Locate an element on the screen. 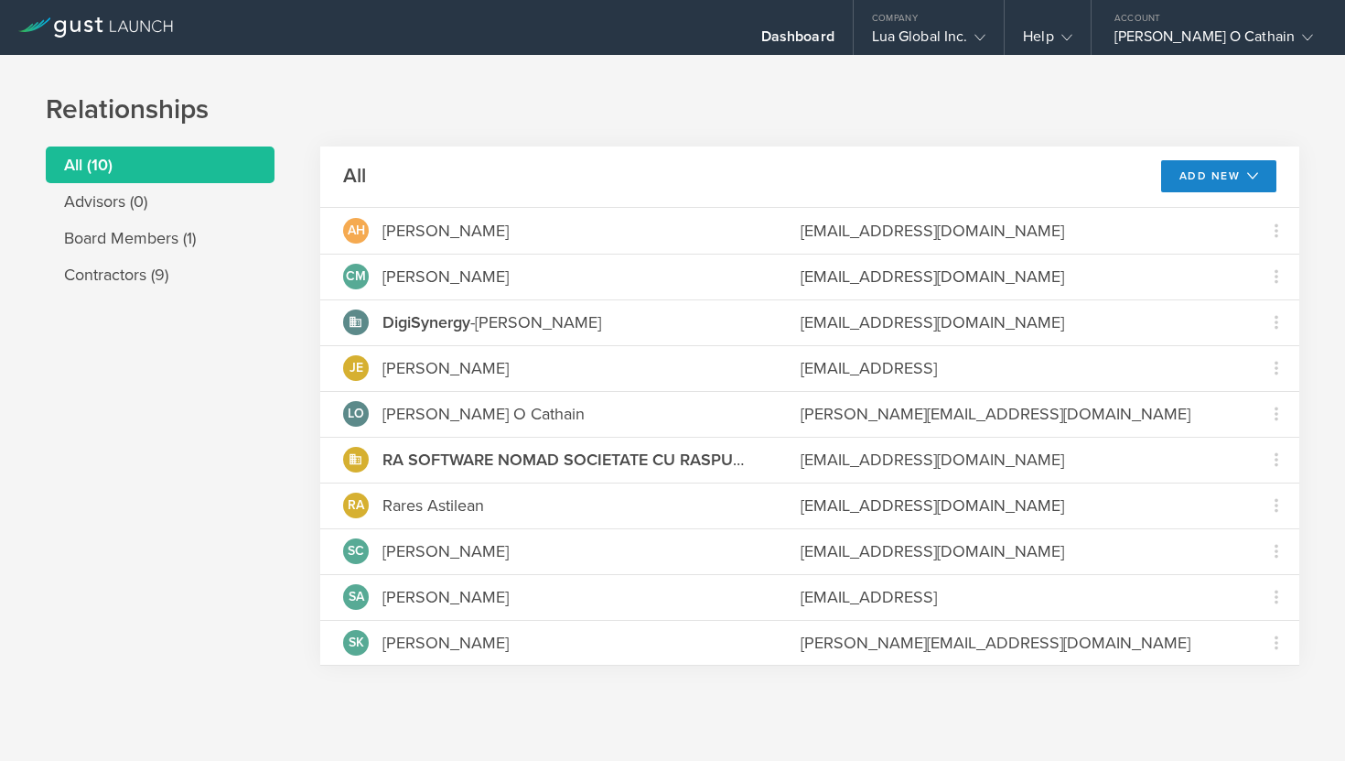  li: Board Members (1) is located at coordinates (160, 238).